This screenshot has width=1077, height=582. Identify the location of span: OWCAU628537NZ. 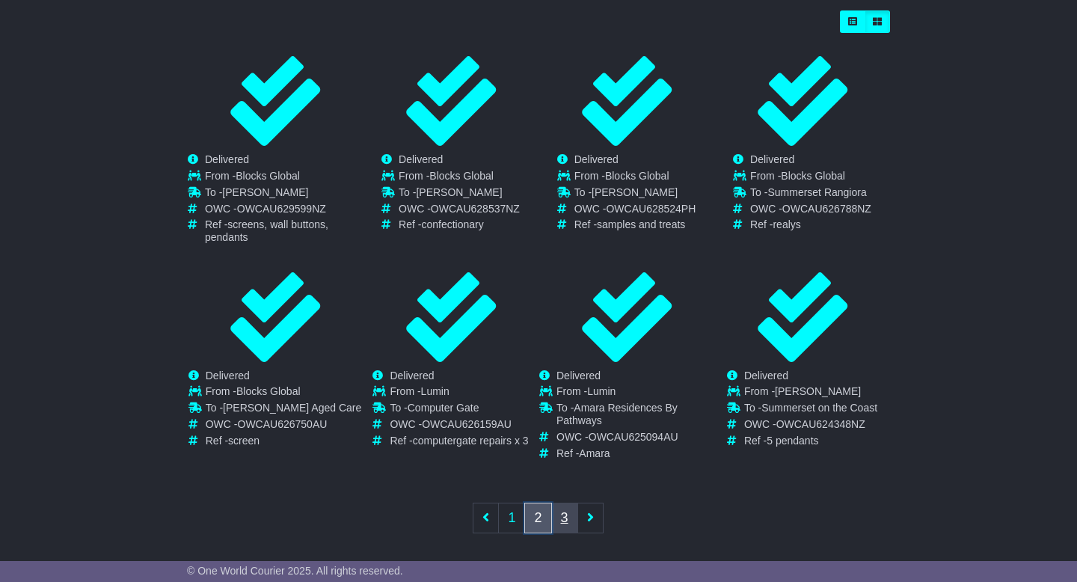
(475, 209).